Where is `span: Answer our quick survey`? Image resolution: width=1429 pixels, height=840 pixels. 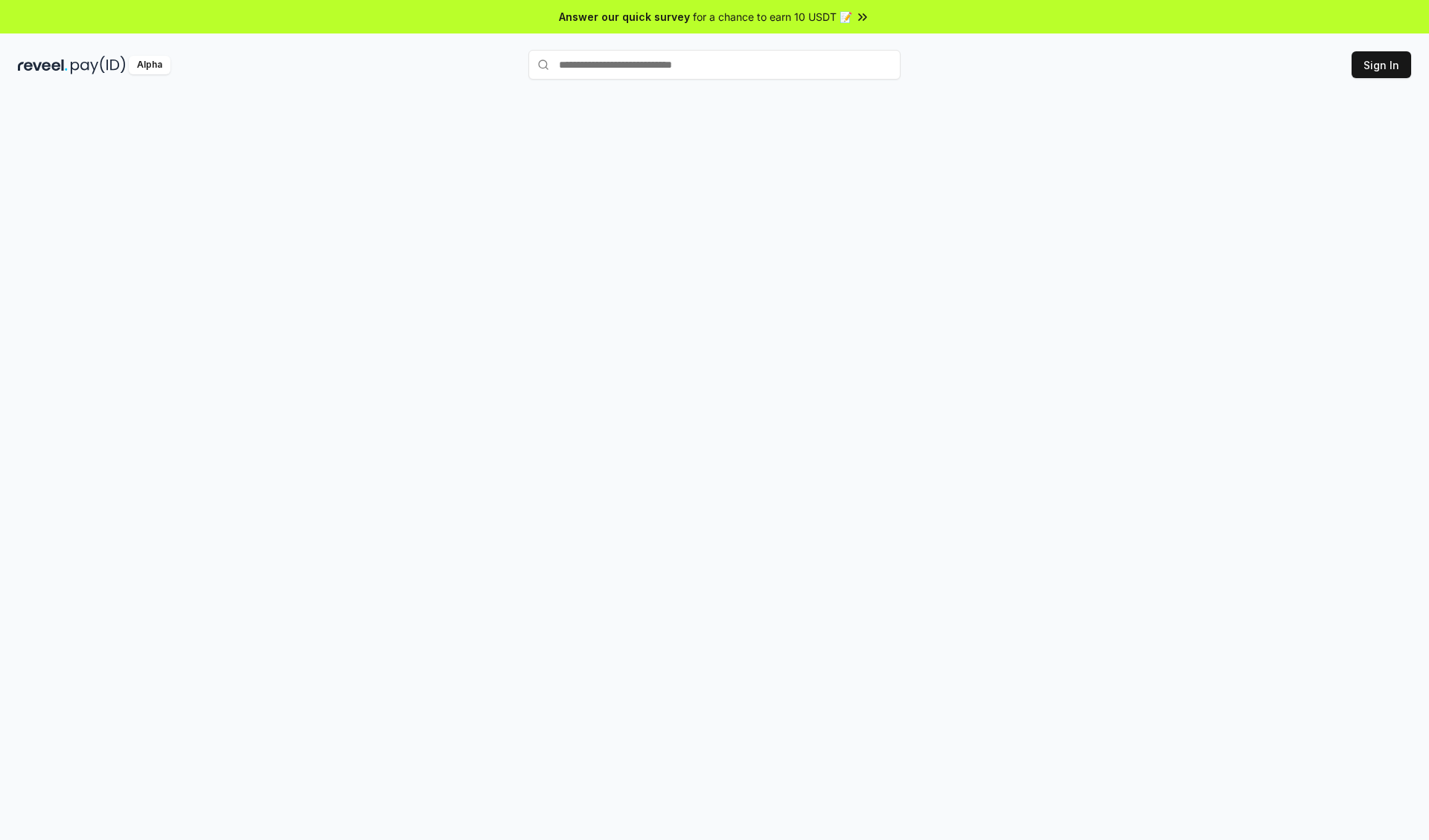 span: Answer our quick survey is located at coordinates (624, 17).